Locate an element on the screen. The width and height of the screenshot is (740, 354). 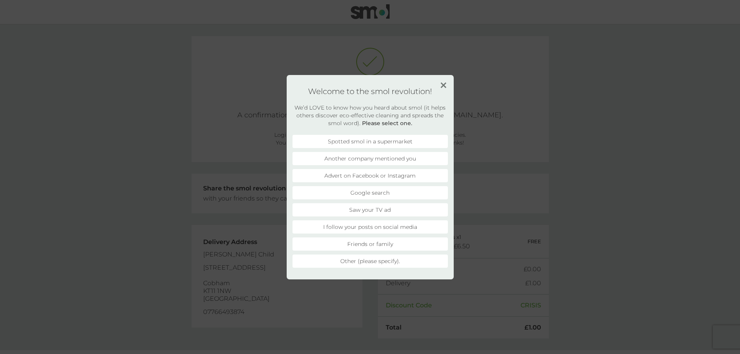
li: Google search is located at coordinates (370, 193).